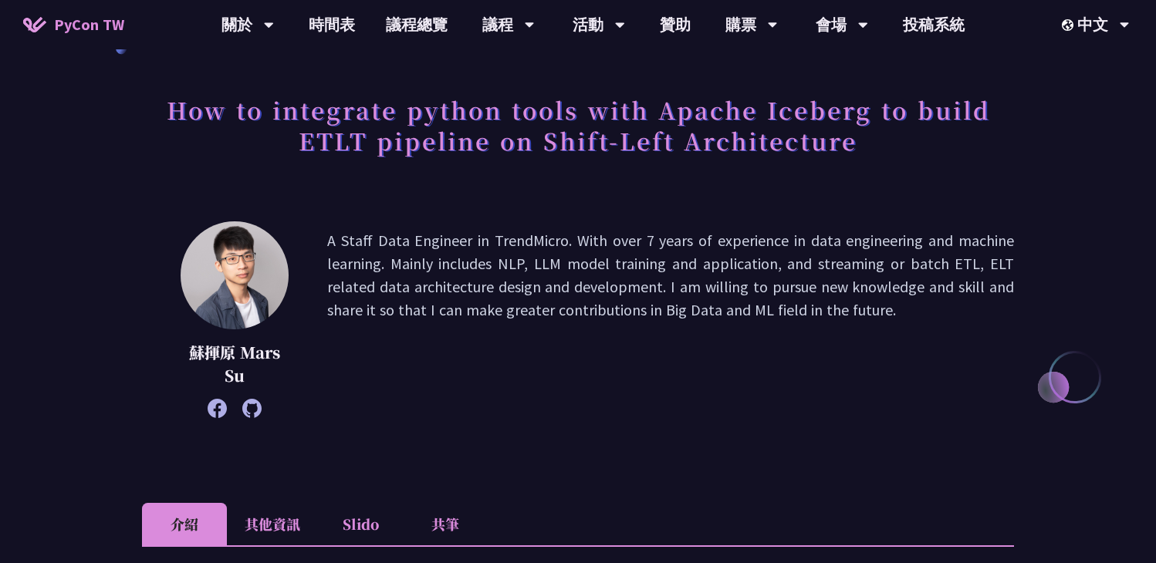 The width and height of the screenshot is (1156, 563). What do you see at coordinates (89, 25) in the screenshot?
I see `span: PyCon TW` at bounding box center [89, 25].